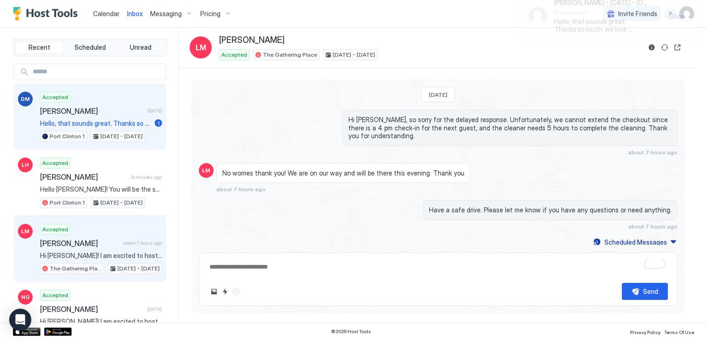 Image resolution: width=707 pixels, height=340 pixels. What do you see at coordinates (58, 331) in the screenshot?
I see `a: Google Play Store` at bounding box center [58, 331].